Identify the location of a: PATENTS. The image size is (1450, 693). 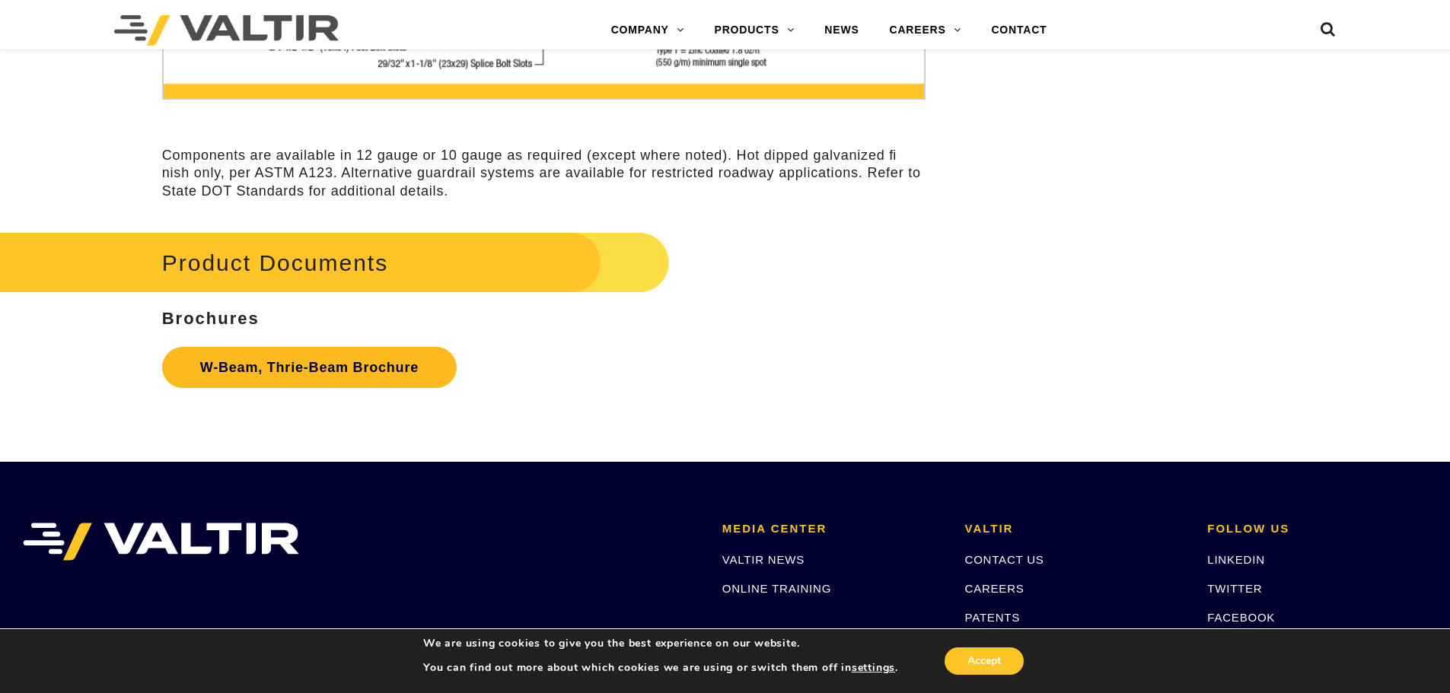
(993, 617).